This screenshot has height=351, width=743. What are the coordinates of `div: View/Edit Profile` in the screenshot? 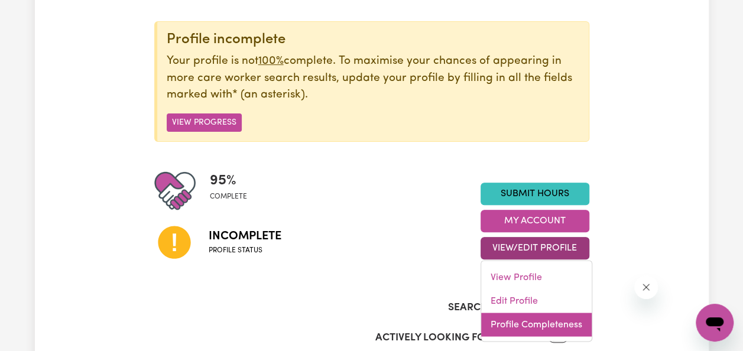 It's located at (536, 302).